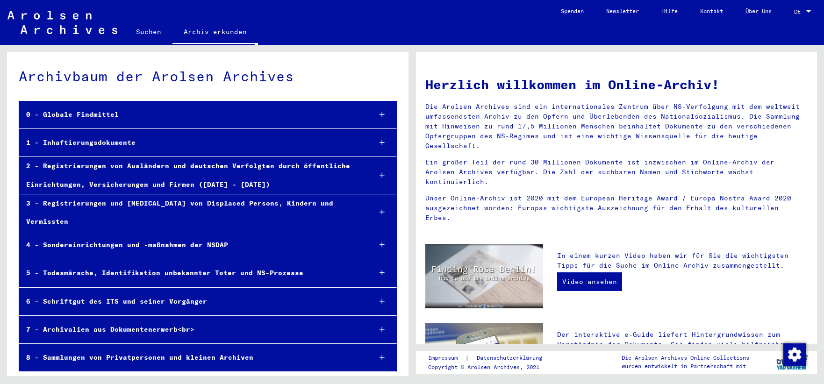 This screenshot has width=824, height=384. I want to click on div: 8 - Sammlungen von Privatpersonen und kleinen Archiven, so click(191, 358).